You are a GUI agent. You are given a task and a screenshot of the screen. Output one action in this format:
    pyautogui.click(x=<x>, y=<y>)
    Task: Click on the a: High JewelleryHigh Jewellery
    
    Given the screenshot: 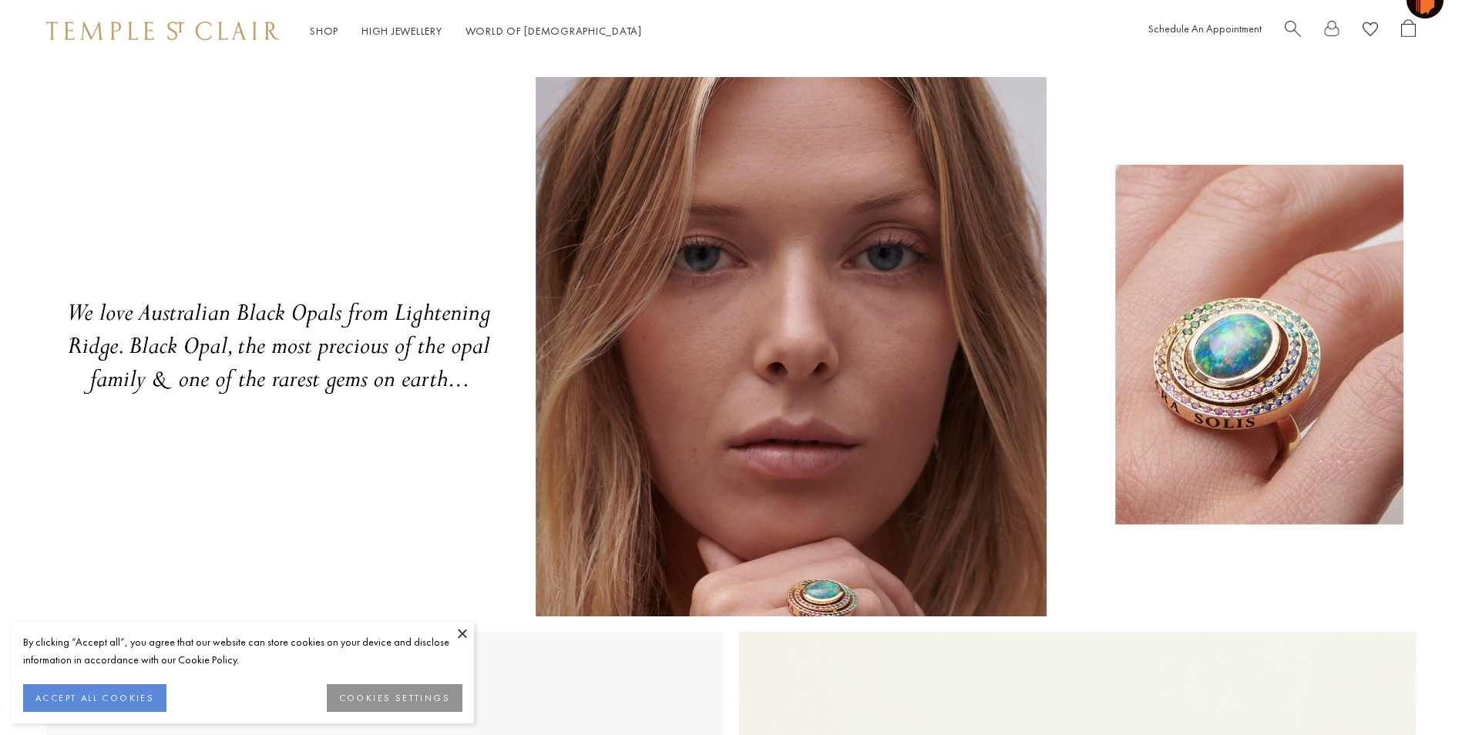 What is the action you would take?
    pyautogui.click(x=401, y=31)
    